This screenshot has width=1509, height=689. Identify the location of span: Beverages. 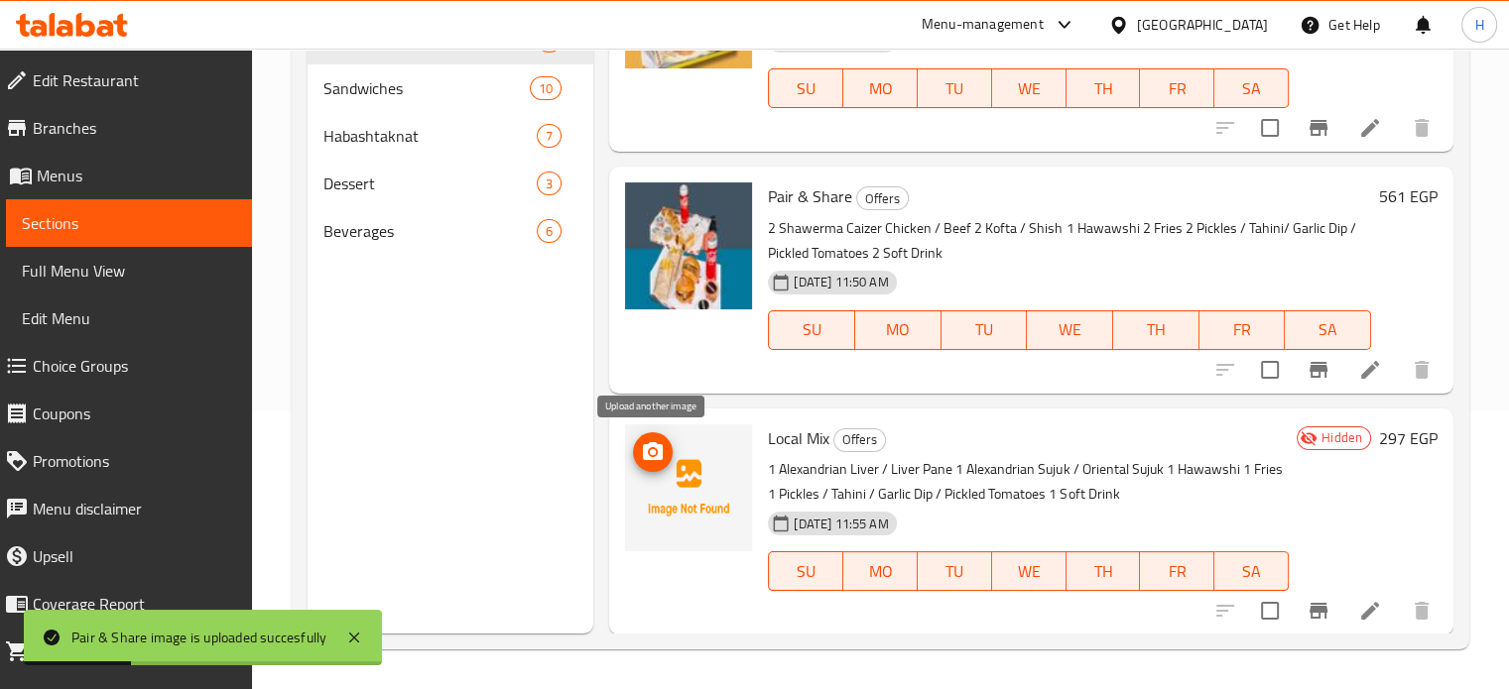
(430, 231).